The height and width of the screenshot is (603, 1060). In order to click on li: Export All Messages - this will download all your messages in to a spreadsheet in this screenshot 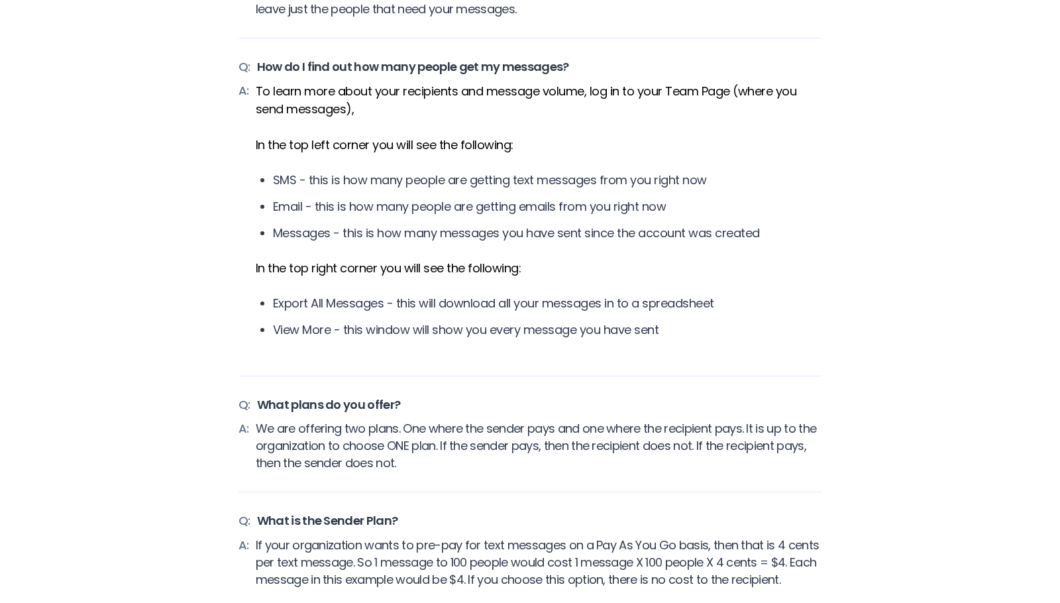, I will do `click(547, 303)`.